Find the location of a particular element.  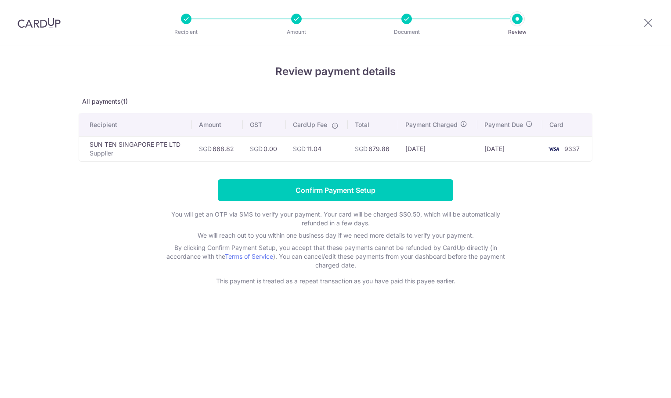

p: This payment is treated as a repeat transaction as you have paid this payee earlier. is located at coordinates (335, 281).